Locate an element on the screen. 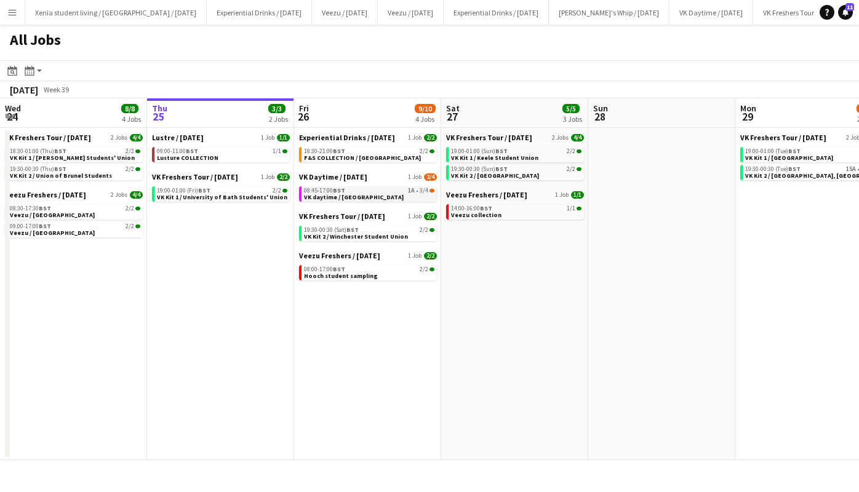 Image resolution: width=859 pixels, height=492 pixels. span: Veezu / University of Portsmouth is located at coordinates (52, 233).